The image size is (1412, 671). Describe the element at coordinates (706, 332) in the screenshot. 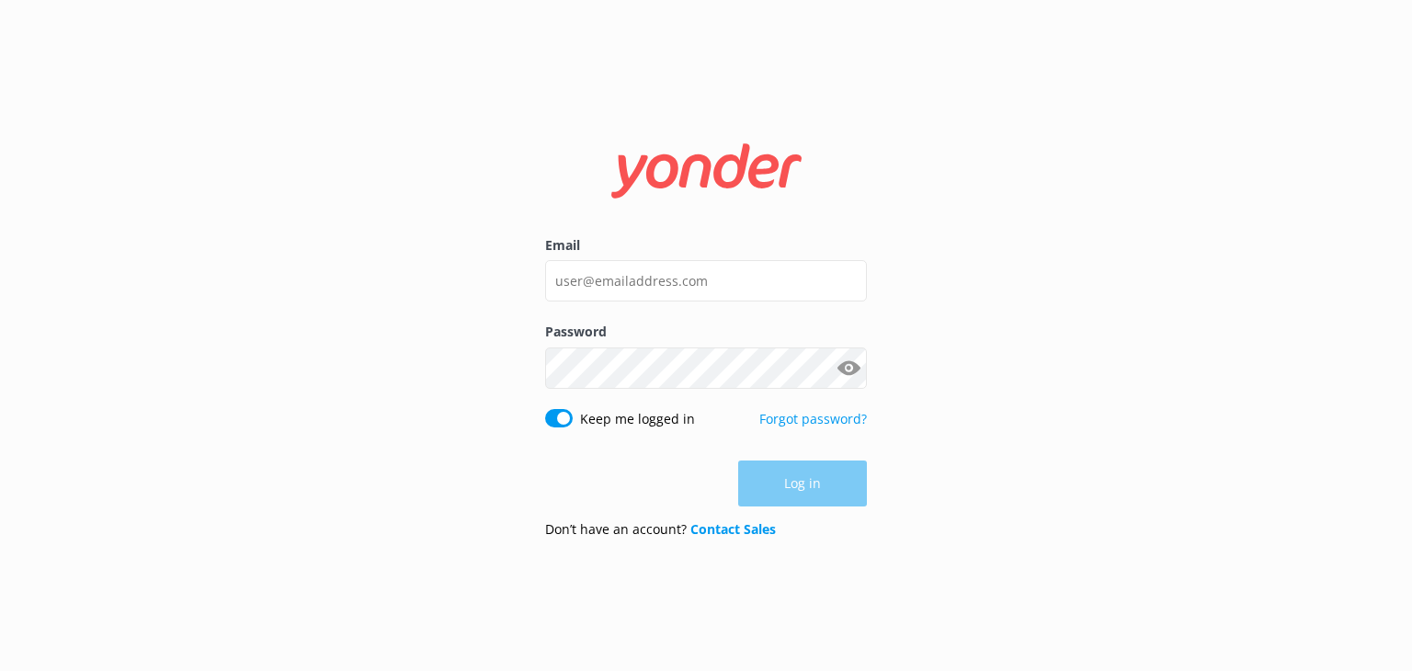

I see `label: Password` at that location.